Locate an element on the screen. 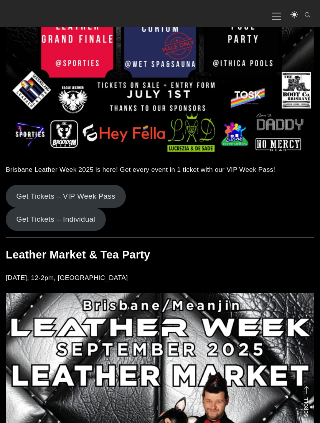 The height and width of the screenshot is (423, 320). h2: Leather Market & Tea Party is located at coordinates (160, 255).